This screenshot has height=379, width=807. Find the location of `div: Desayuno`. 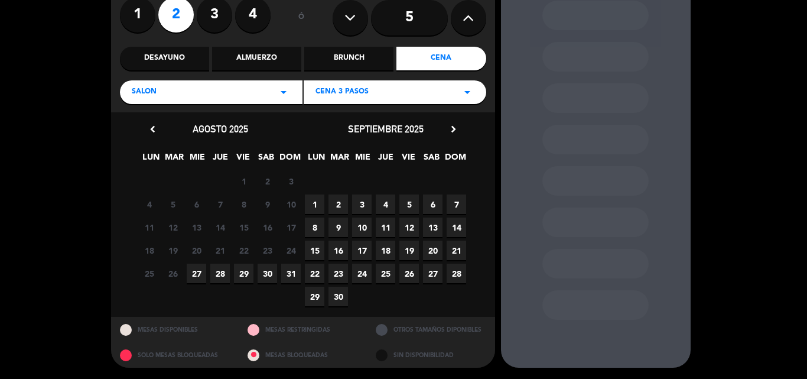

div: Desayuno is located at coordinates (164, 58).